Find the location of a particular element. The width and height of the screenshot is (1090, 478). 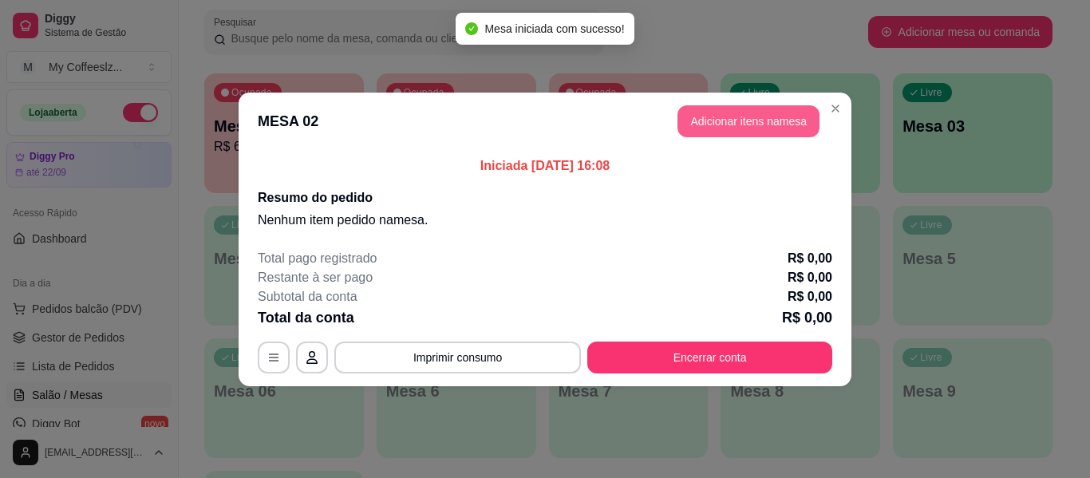

h2: Resumo do pedido is located at coordinates (545, 198).